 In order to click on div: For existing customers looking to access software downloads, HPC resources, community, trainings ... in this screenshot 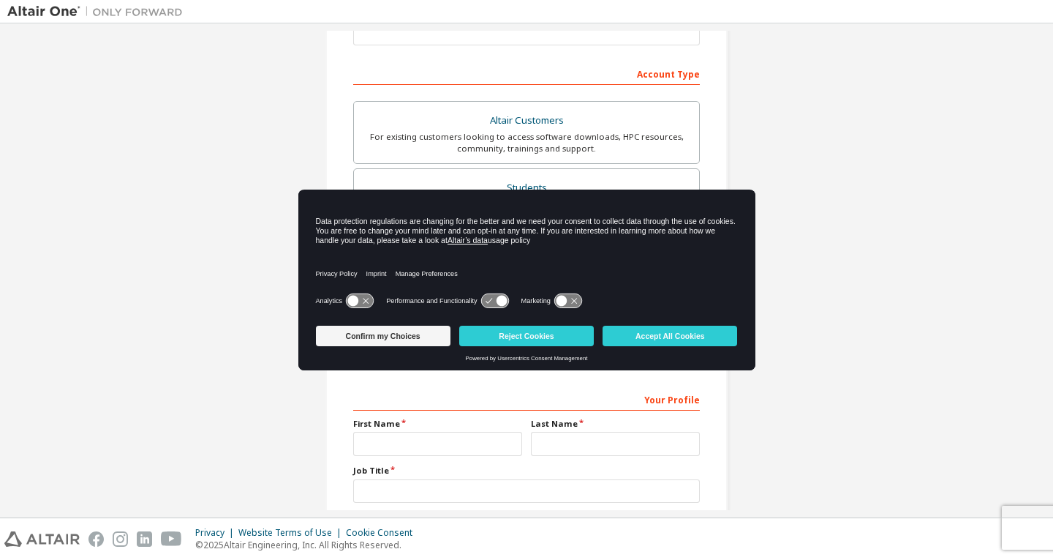, I will do `click(527, 143)`.